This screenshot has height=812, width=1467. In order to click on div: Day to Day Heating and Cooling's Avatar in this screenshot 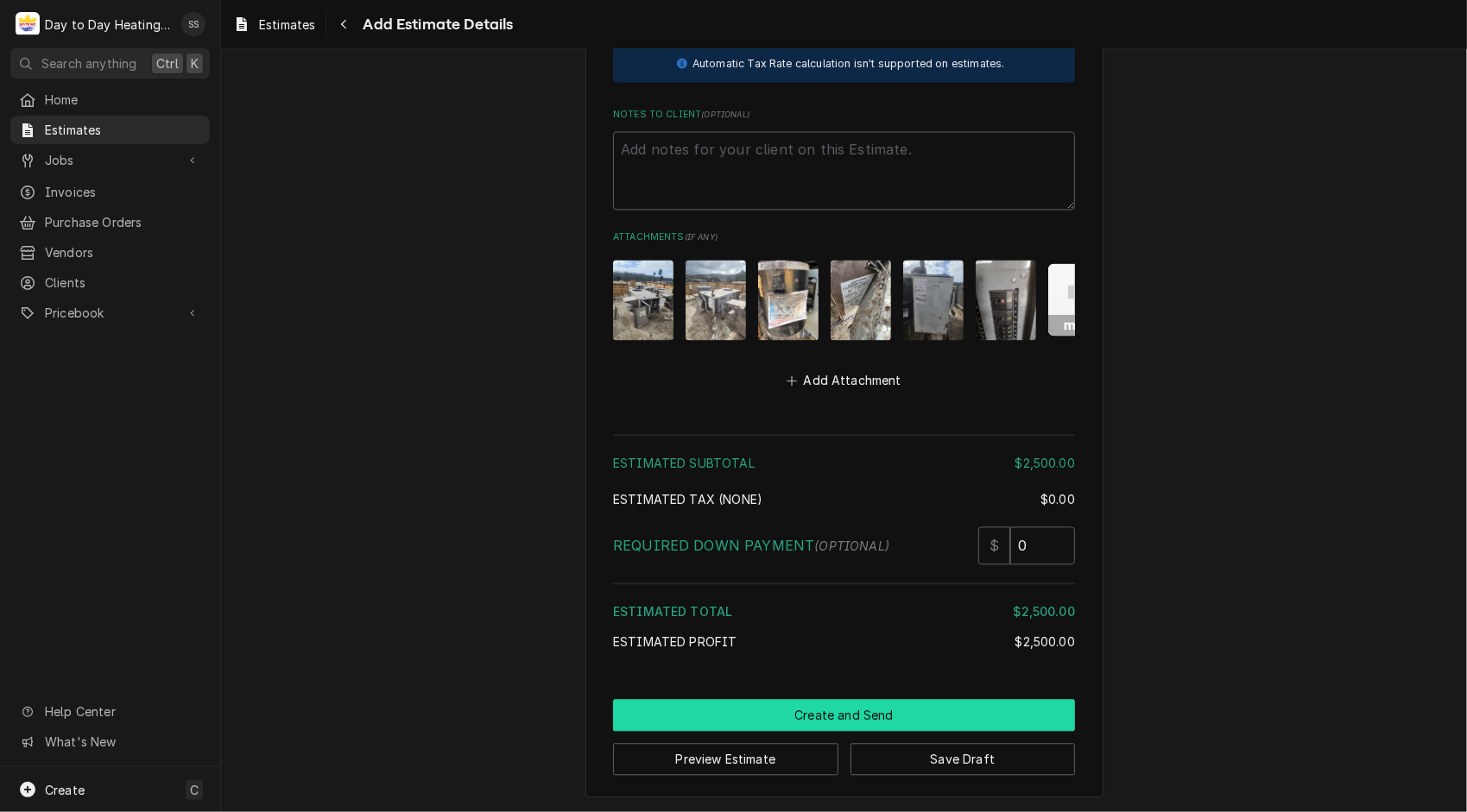, I will do `click(28, 24)`.